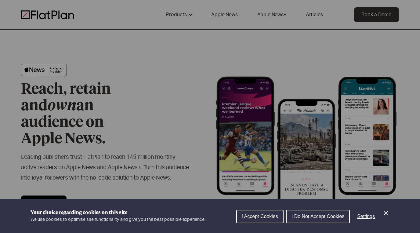 The width and height of the screenshot is (420, 233). Describe the element at coordinates (260, 216) in the screenshot. I see `span: I Accept Cookies` at that location.